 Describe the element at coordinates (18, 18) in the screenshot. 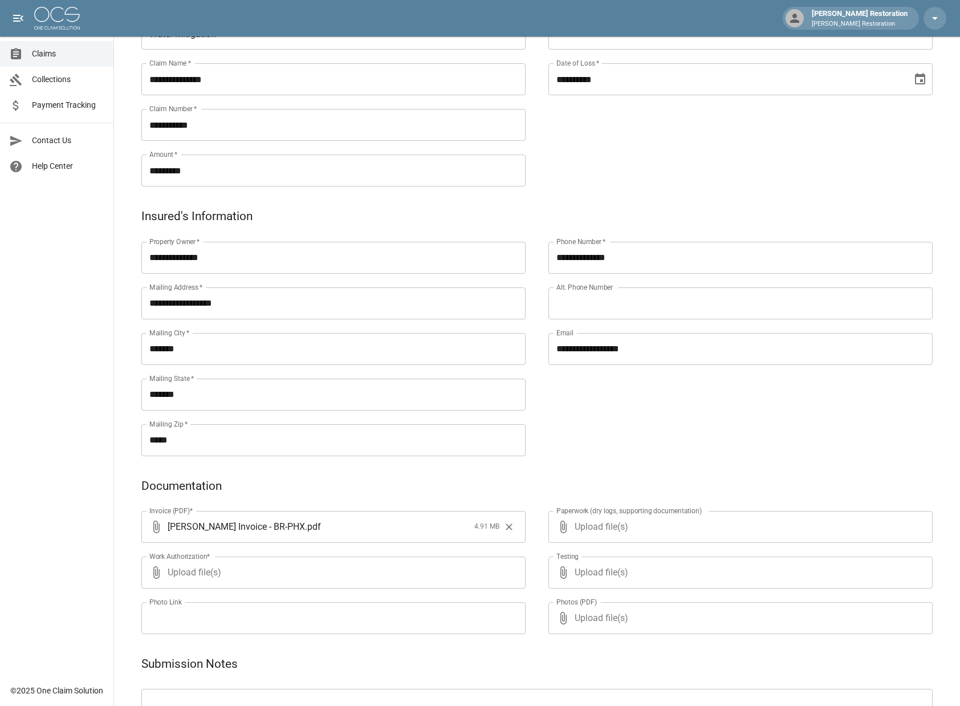

I see `button: open drawer` at that location.